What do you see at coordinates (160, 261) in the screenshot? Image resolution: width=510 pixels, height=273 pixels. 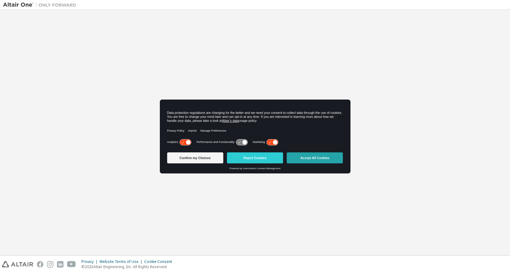 I see `div: Cookie Consent` at bounding box center [160, 261].